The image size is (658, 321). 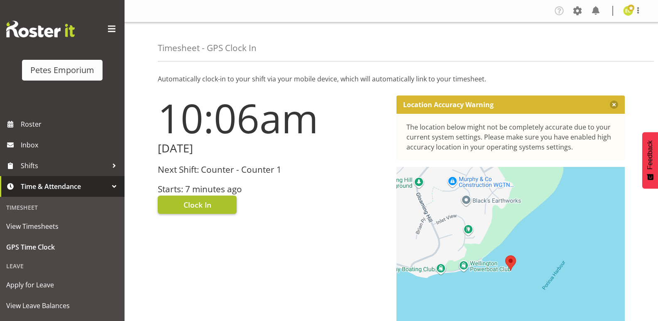 What do you see at coordinates (64, 186) in the screenshot?
I see `span: Time & Attendance` at bounding box center [64, 186].